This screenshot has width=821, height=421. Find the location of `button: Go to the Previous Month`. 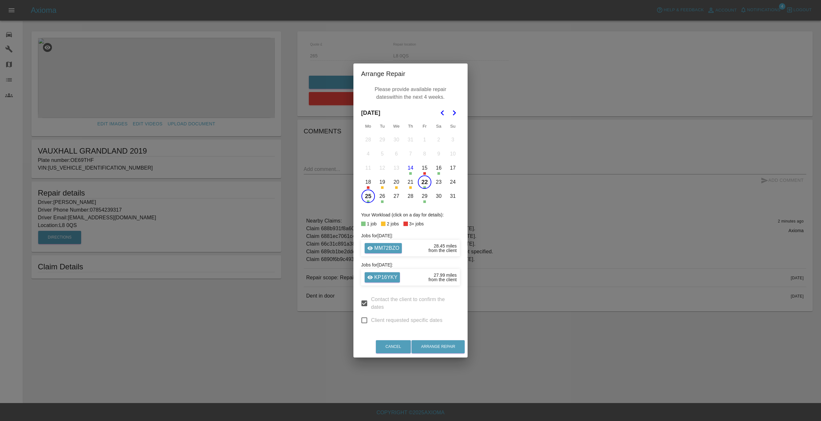

button: Go to the Previous Month is located at coordinates (442, 113).